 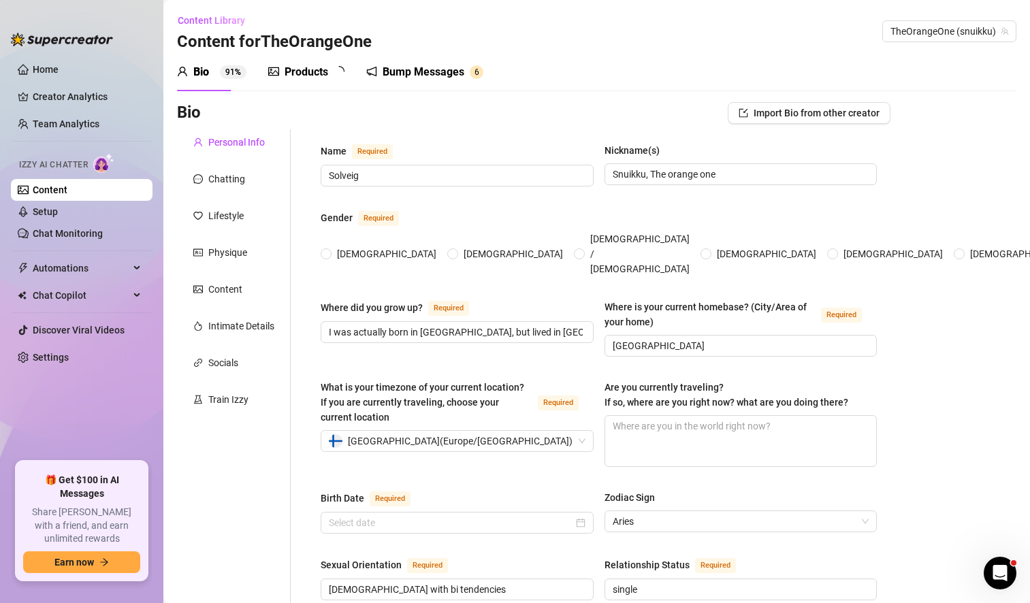 I want to click on sup: 91%, so click(x=233, y=72).